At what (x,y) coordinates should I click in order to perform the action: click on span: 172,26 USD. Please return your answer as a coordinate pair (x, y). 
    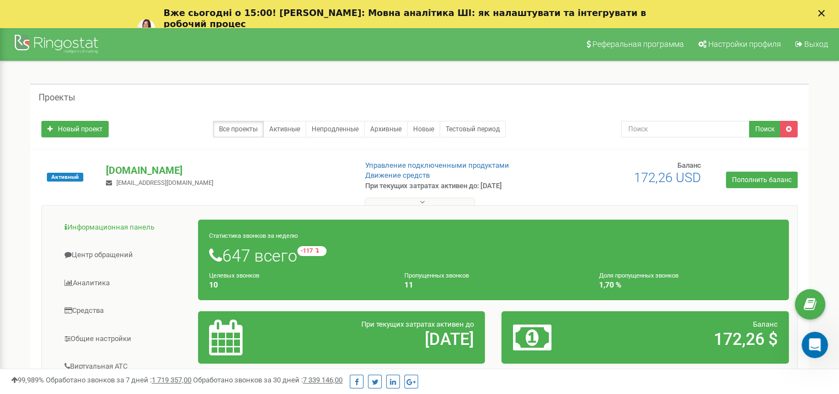
    Looking at the image, I should click on (667, 178).